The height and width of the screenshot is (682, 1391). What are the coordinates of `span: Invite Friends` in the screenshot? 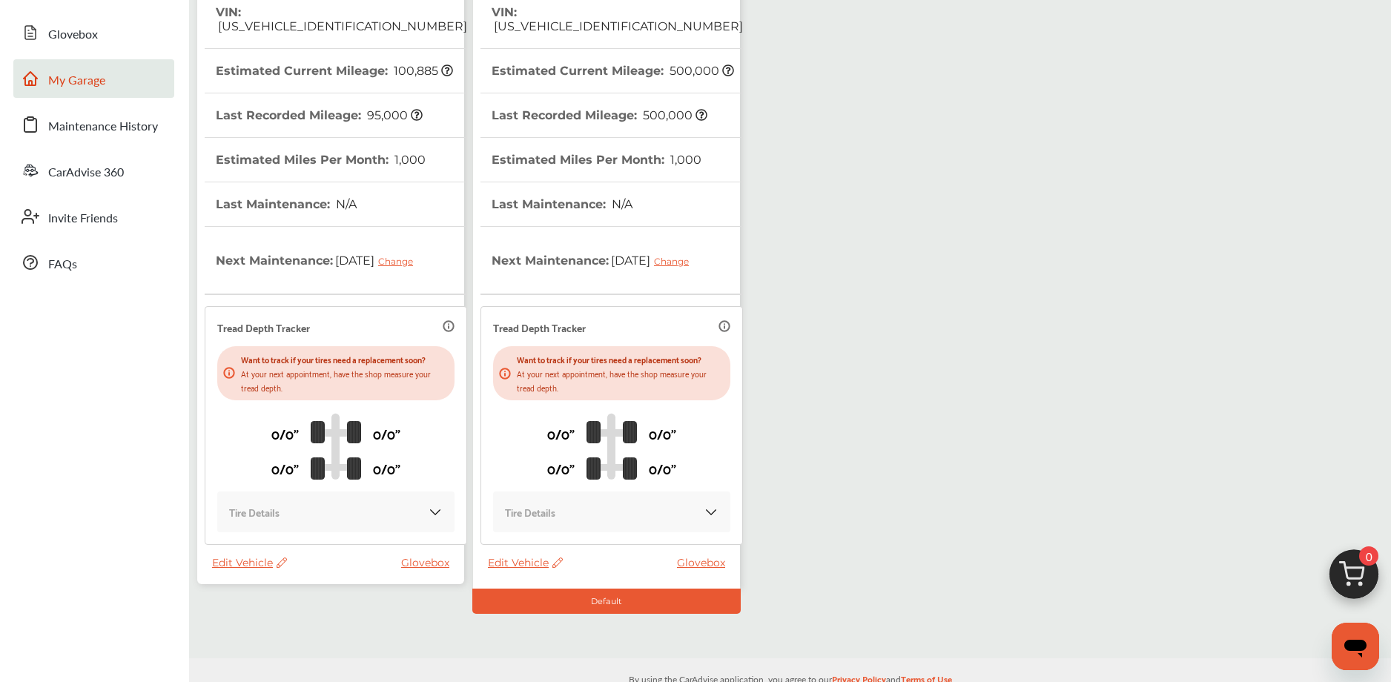 It's located at (83, 219).